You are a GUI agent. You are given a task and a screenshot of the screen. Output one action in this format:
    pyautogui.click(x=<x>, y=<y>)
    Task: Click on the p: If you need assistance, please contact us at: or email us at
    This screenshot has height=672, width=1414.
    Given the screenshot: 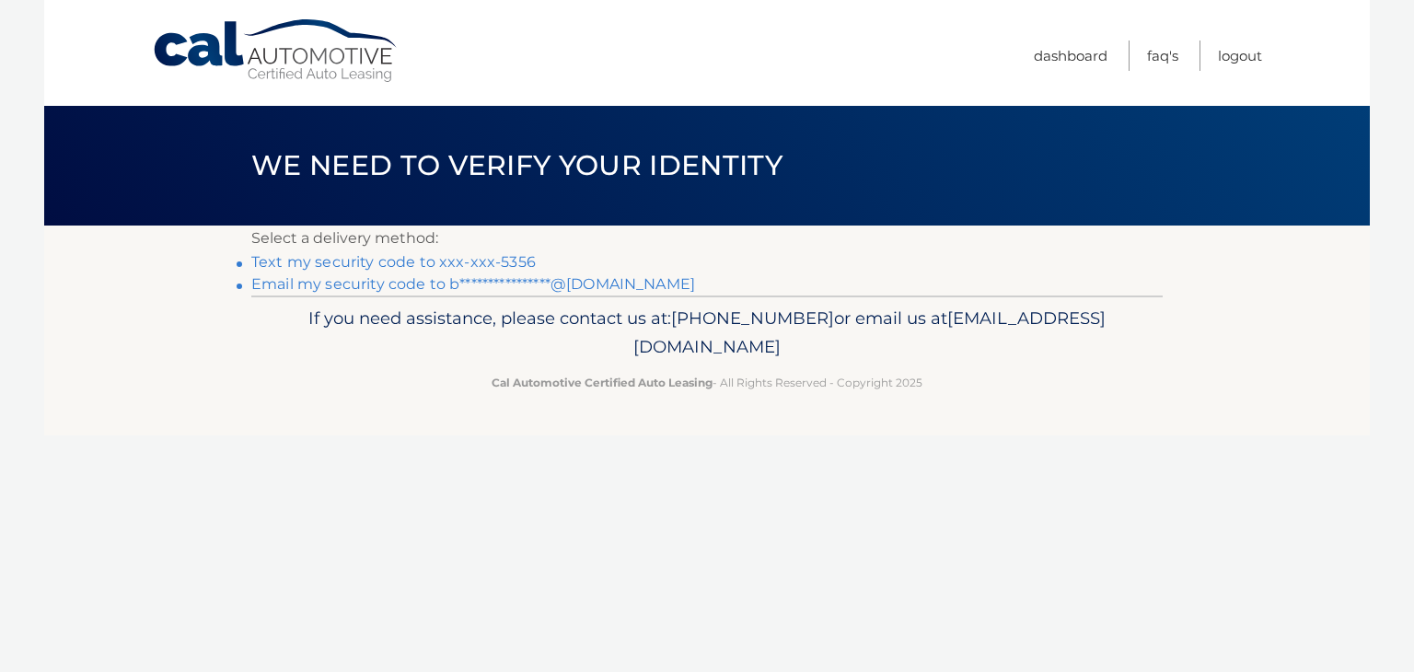 What is the action you would take?
    pyautogui.click(x=707, y=333)
    